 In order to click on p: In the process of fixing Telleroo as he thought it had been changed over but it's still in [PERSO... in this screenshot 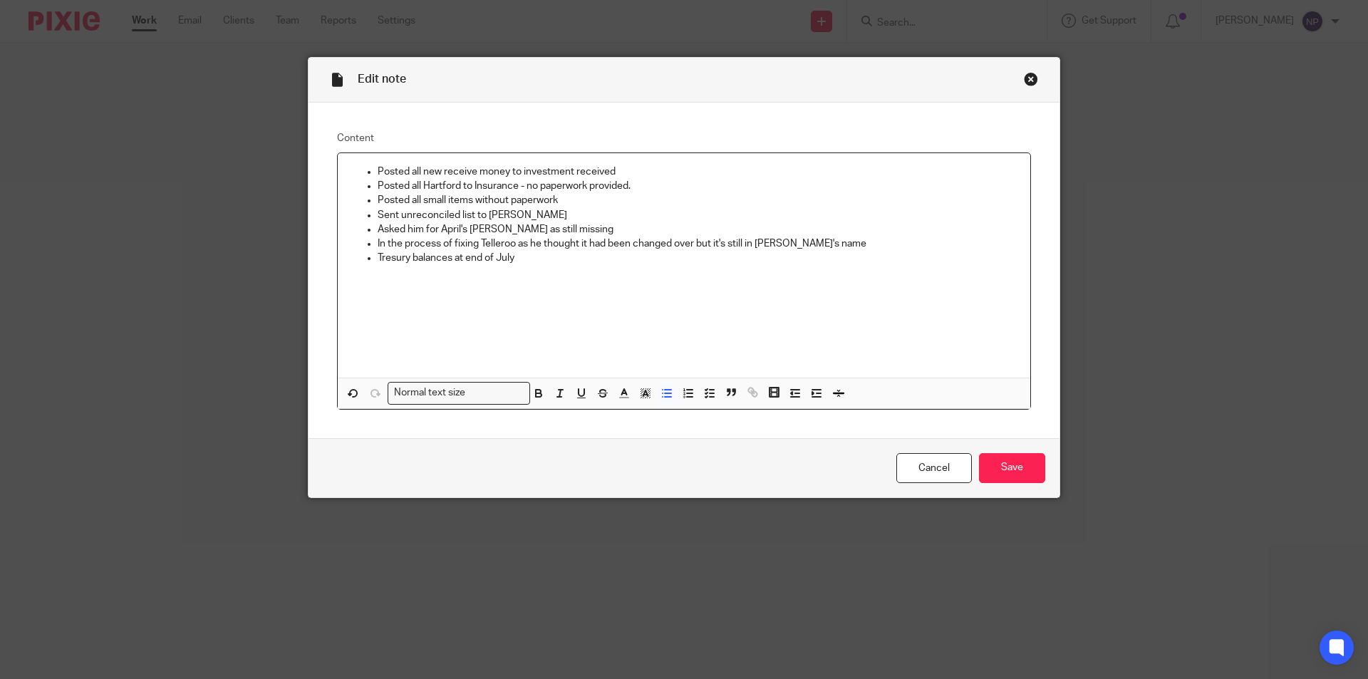, I will do `click(699, 244)`.